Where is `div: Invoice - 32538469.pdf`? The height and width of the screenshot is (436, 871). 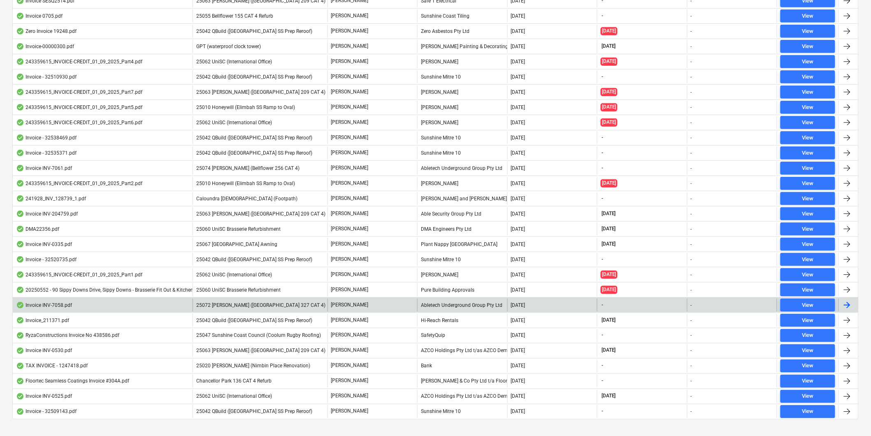 div: Invoice - 32538469.pdf is located at coordinates (46, 138).